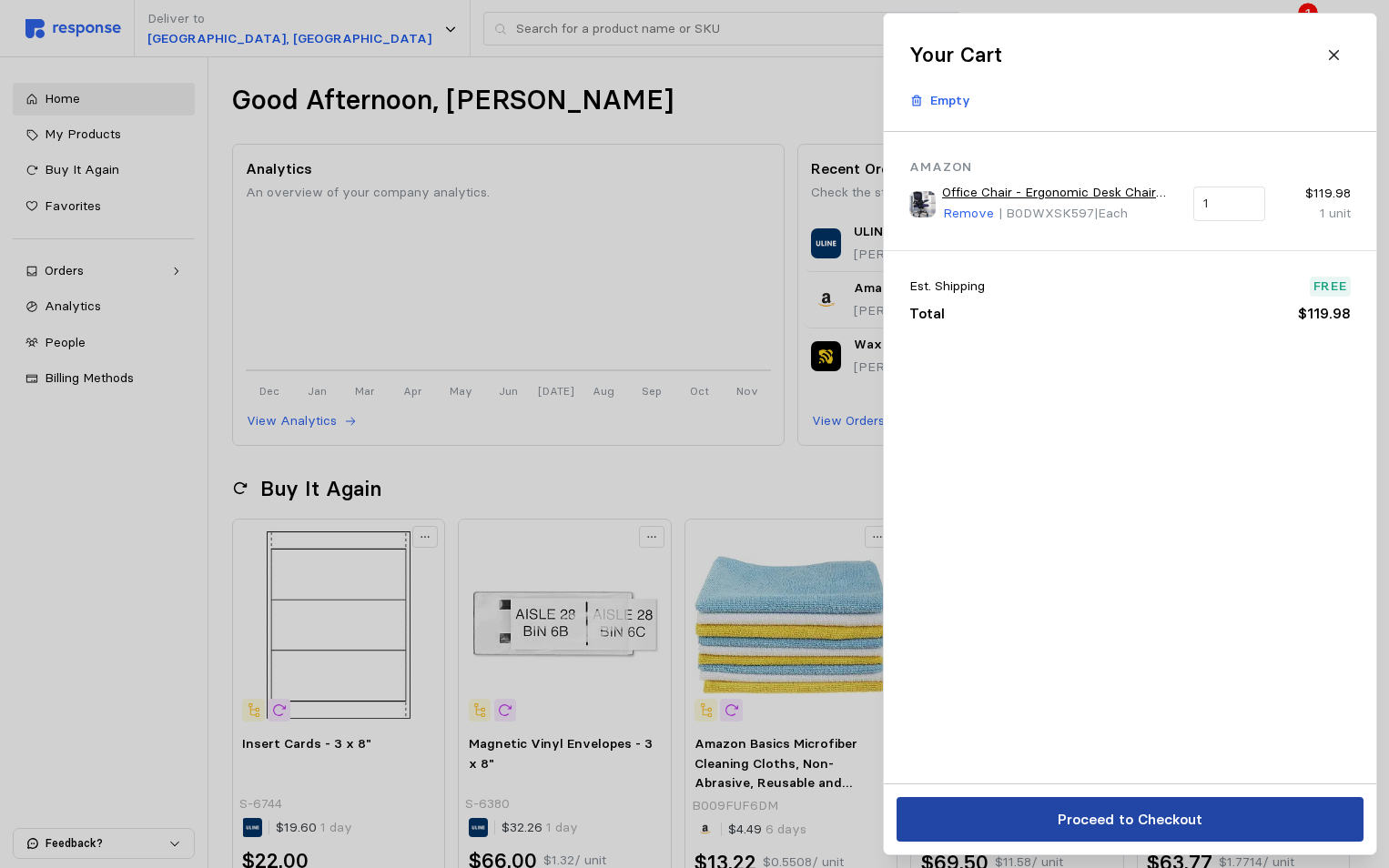 The image size is (1389, 868). Describe the element at coordinates (1109, 213) in the screenshot. I see `span: | Each` at that location.